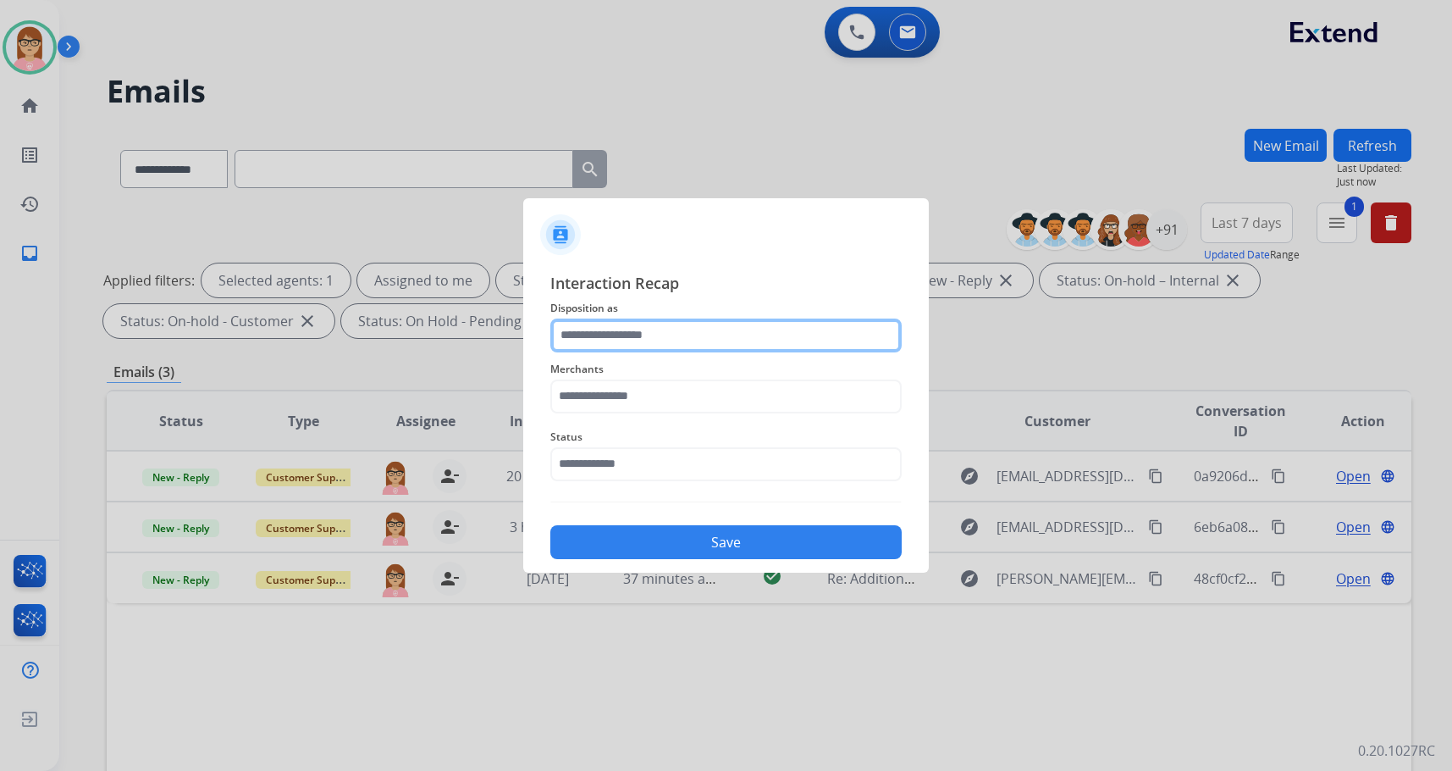 The image size is (1452, 771). Describe the element at coordinates (726, 501) in the screenshot. I see `img: contact-recap-line.svg` at that location.